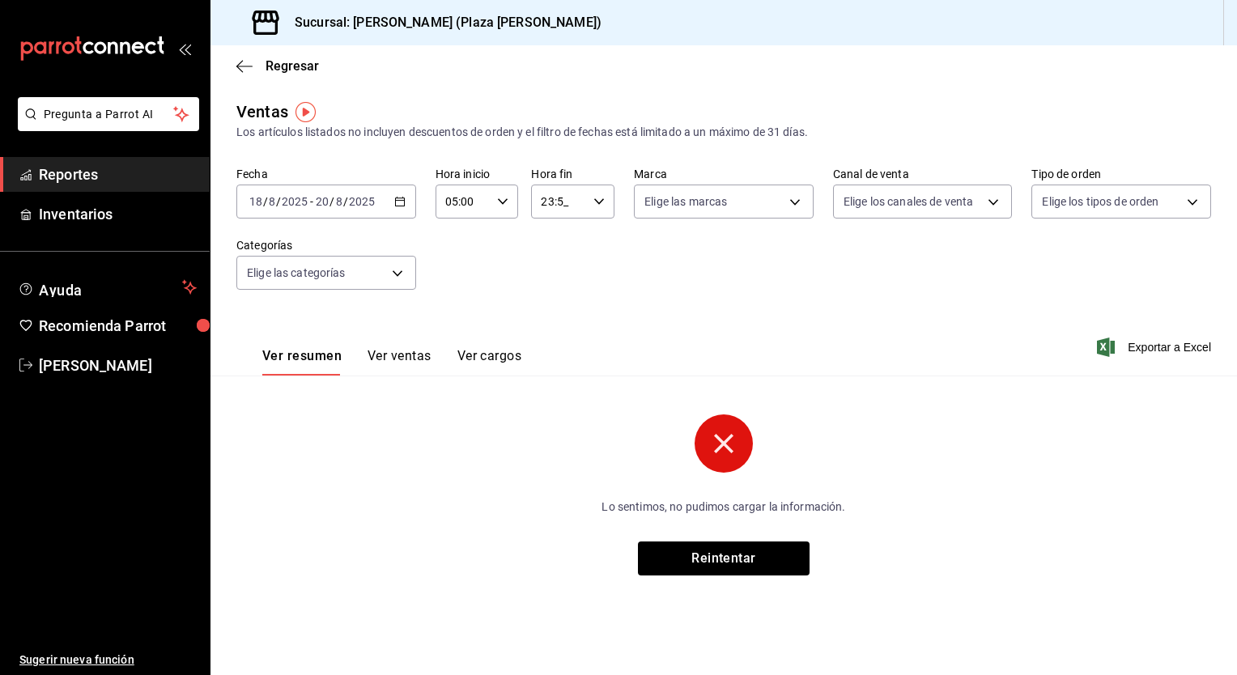 The width and height of the screenshot is (1237, 675). Describe the element at coordinates (723, 558) in the screenshot. I see `button: Reintentar` at that location.